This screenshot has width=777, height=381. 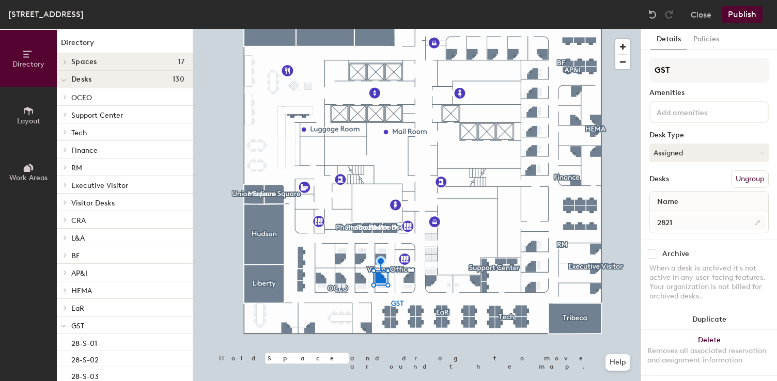 I want to click on div: Removes all associated reservation and assignment information, so click(x=708, y=356).